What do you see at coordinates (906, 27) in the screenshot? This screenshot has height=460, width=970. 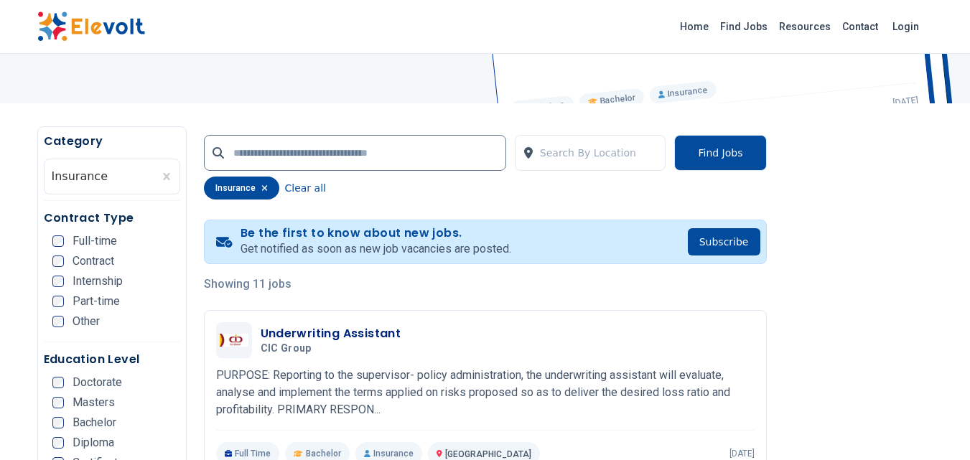 I see `a: Login` at bounding box center [906, 27].